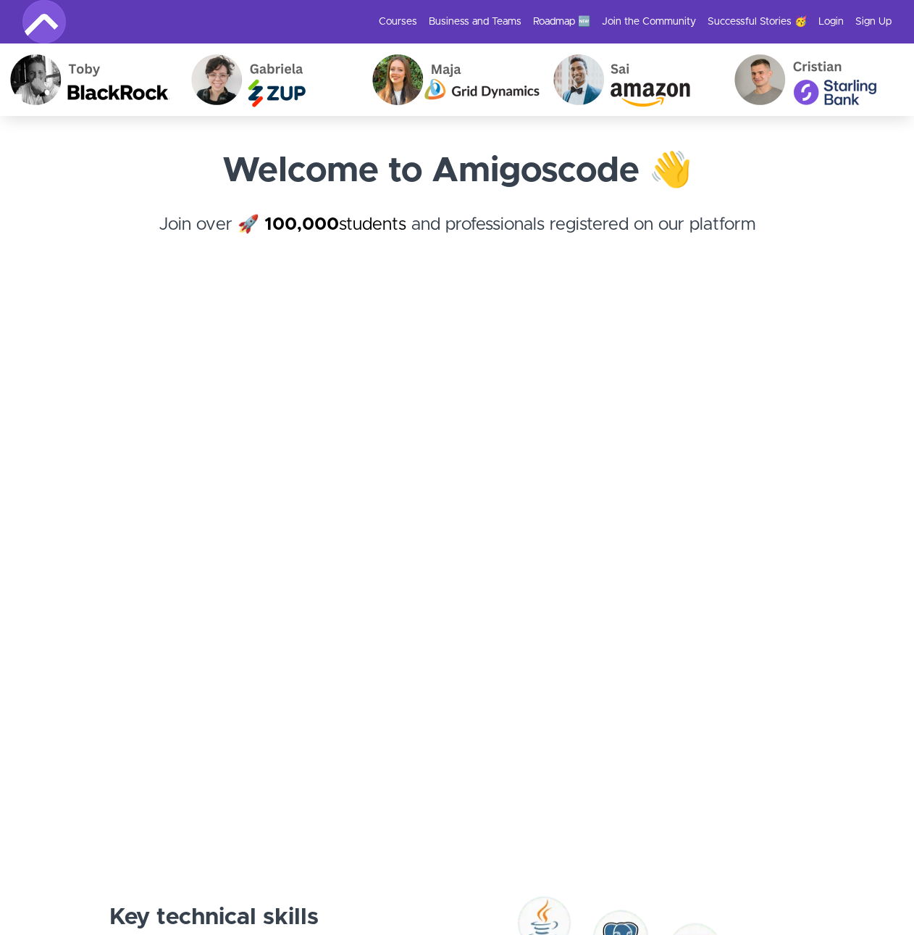 The image size is (914, 935). Describe the element at coordinates (562, 22) in the screenshot. I see `a: Roadmap 🆕` at that location.